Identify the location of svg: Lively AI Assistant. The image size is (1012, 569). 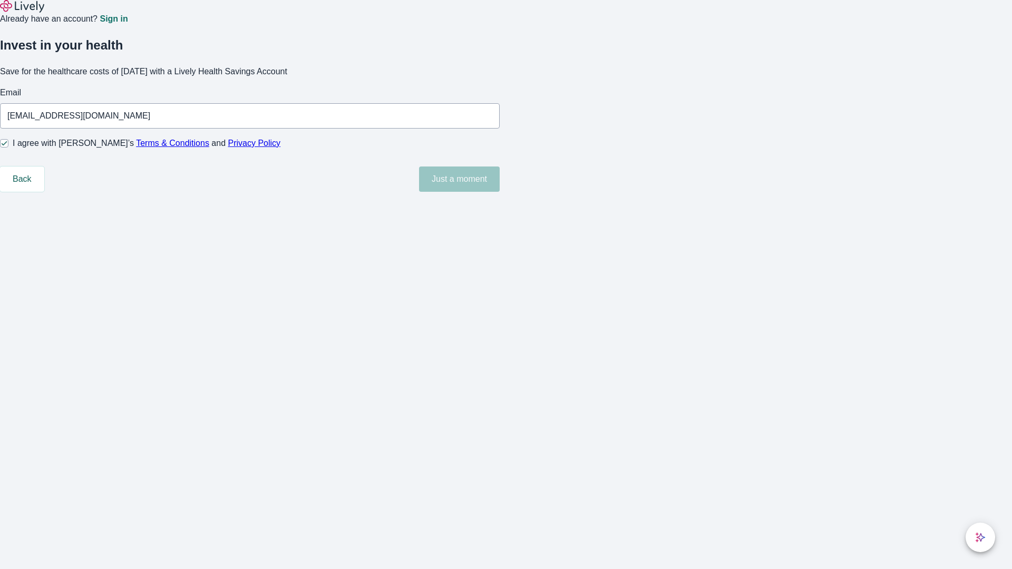
(980, 537).